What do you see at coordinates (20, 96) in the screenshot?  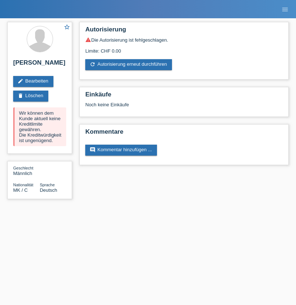 I see `i: delete` at bounding box center [20, 96].